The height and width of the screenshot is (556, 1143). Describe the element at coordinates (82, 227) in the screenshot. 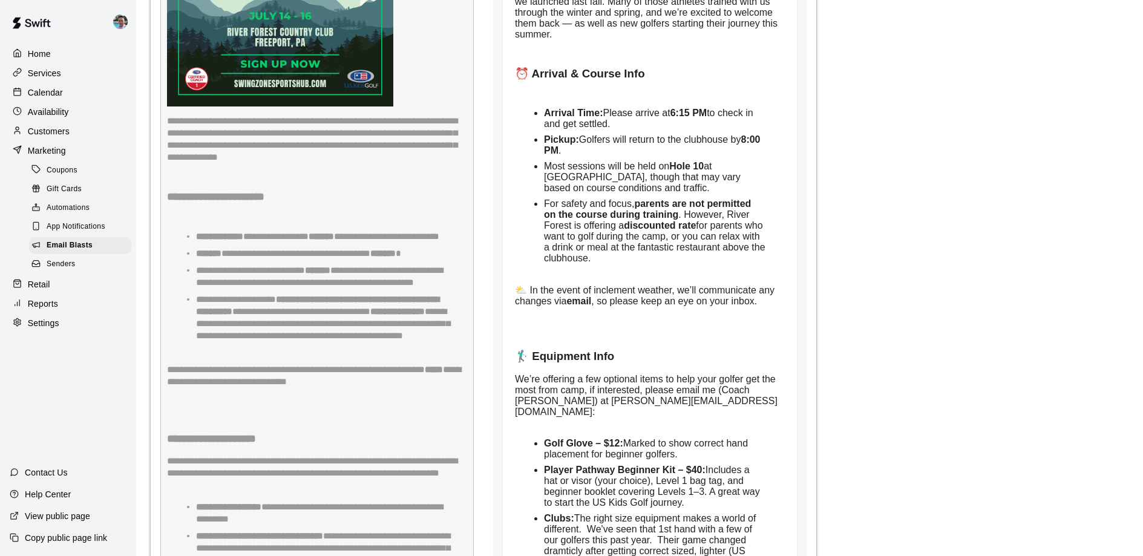

I see `a: App Notifications` at that location.